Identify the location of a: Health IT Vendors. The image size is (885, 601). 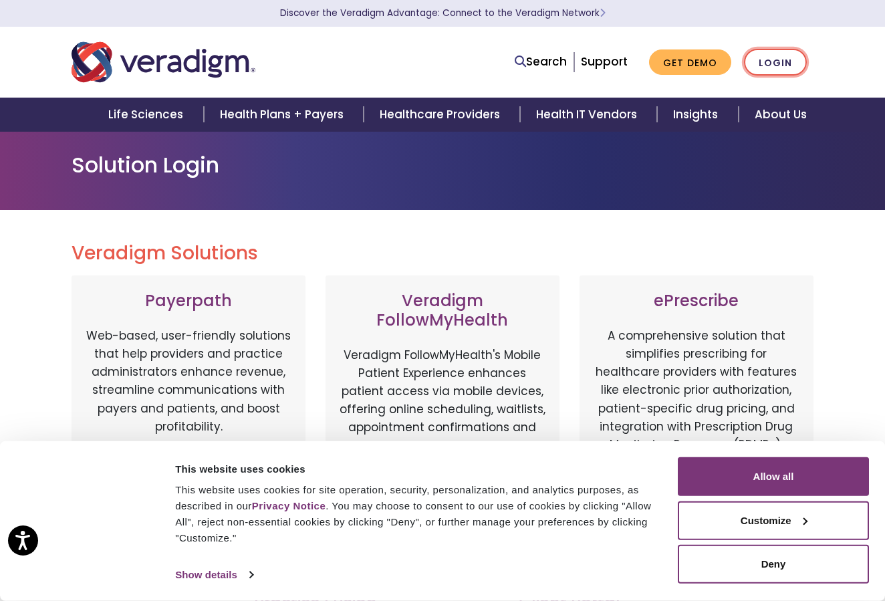
(588, 114).